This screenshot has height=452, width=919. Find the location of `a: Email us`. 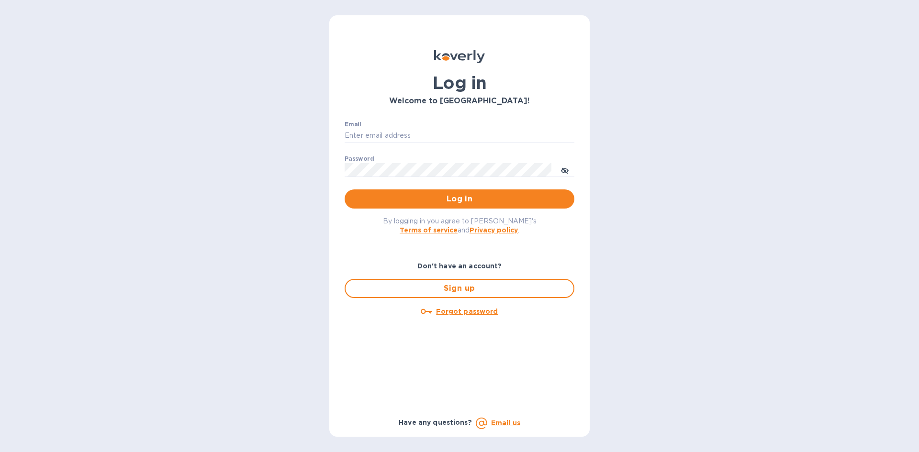

a: Email us is located at coordinates (506, 423).